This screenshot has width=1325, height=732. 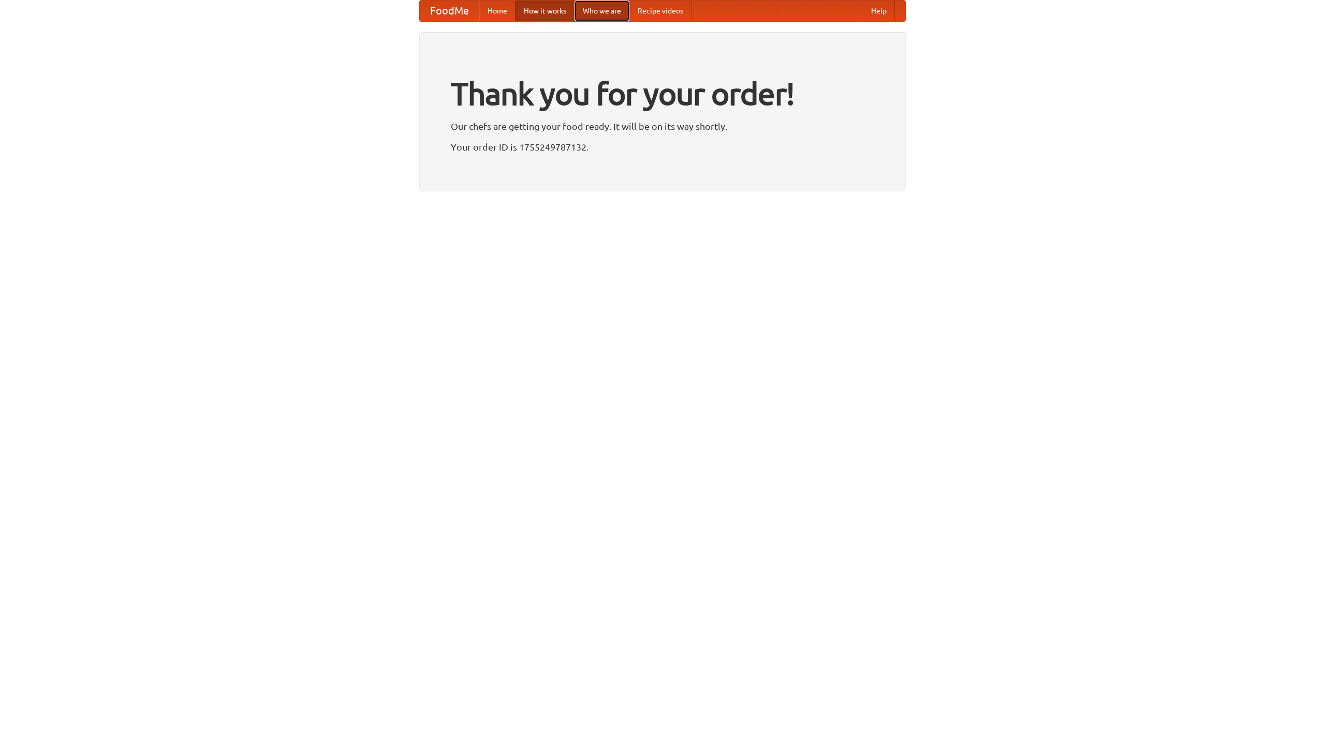 I want to click on a: Who we are, so click(x=602, y=11).